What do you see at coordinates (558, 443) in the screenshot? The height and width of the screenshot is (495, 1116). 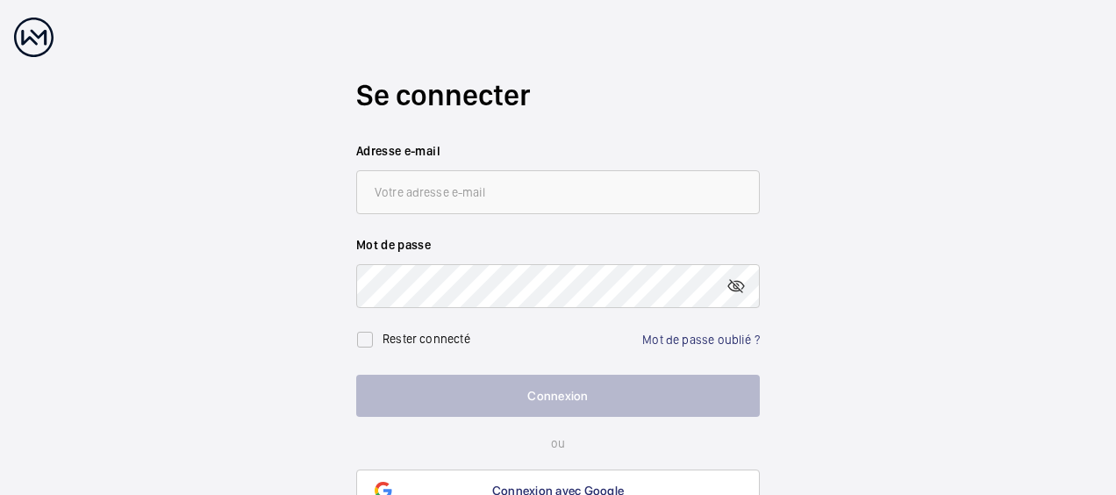 I see `p: ou` at bounding box center [558, 443].